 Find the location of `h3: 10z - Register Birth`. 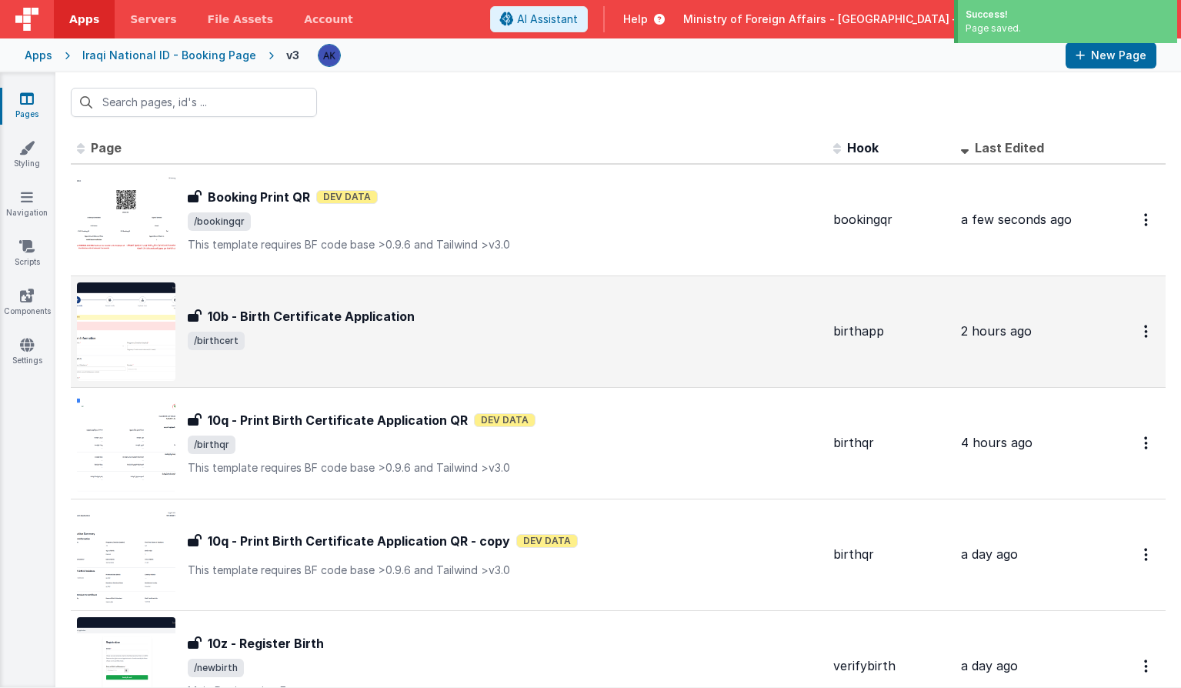

h3: 10z - Register Birth is located at coordinates (265, 643).